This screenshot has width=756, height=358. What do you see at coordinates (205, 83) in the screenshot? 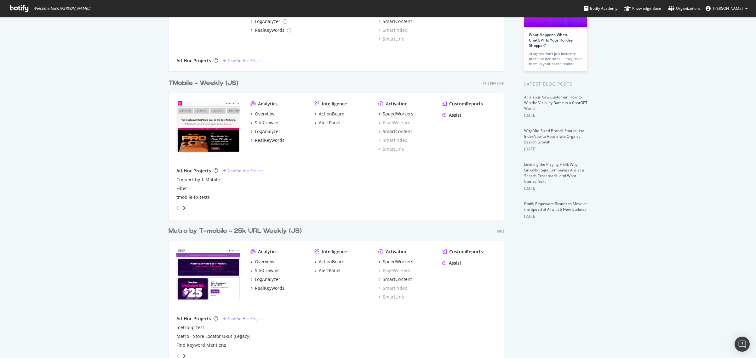
I see `a: TMobile - Weekly (JS)` at bounding box center [205, 83].